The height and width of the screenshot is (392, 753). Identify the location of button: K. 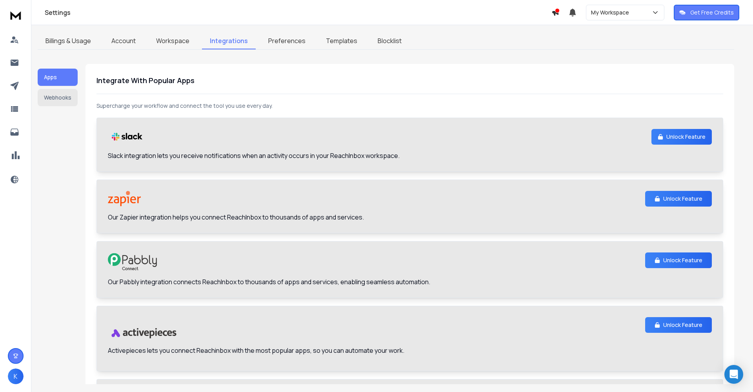
(16, 376).